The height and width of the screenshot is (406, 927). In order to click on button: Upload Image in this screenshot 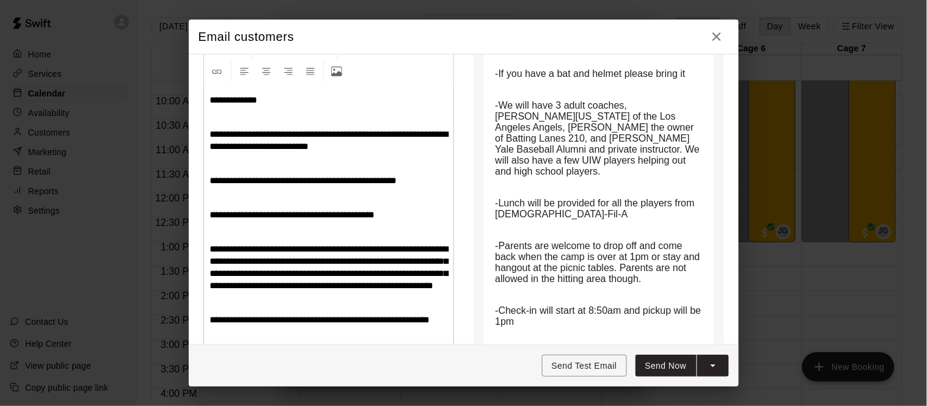, I will do `click(337, 71)`.